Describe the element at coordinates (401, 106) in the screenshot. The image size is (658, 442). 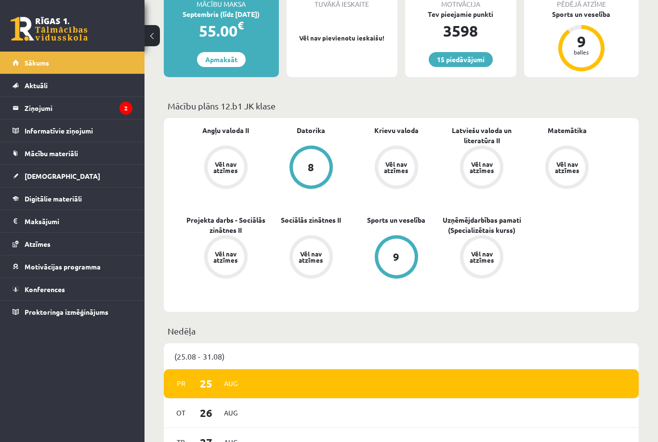
I see `p: Mācību plāns 12.b1 JK klase` at that location.